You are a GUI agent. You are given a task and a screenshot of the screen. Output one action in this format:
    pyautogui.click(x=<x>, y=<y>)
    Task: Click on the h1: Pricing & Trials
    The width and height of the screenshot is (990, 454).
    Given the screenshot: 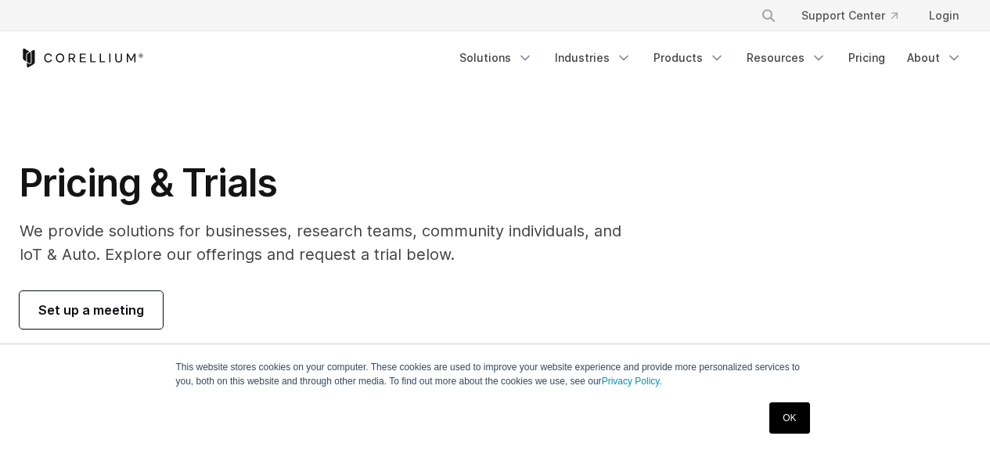 What is the action you would take?
    pyautogui.click(x=331, y=183)
    